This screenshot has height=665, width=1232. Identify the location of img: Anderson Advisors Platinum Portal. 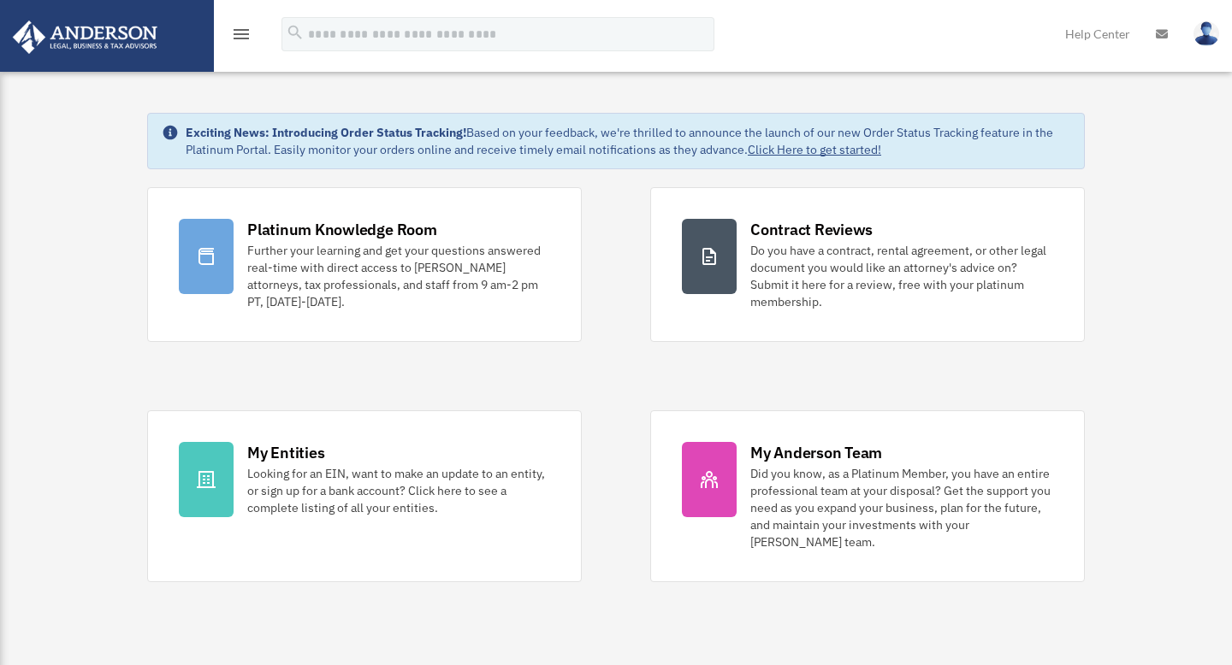
(85, 37).